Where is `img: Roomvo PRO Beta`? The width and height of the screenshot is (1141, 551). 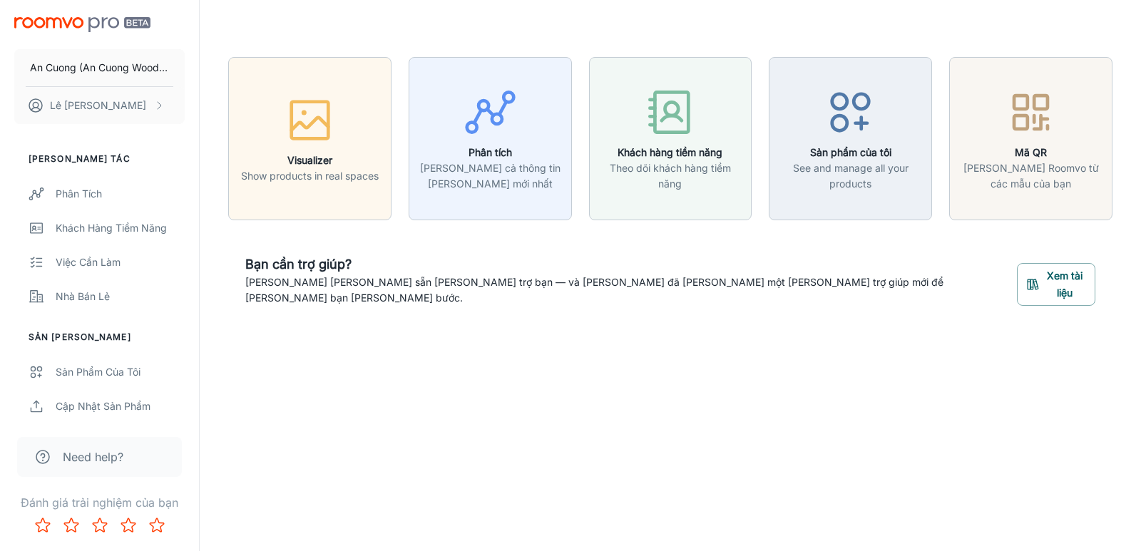 img: Roomvo PRO Beta is located at coordinates (82, 24).